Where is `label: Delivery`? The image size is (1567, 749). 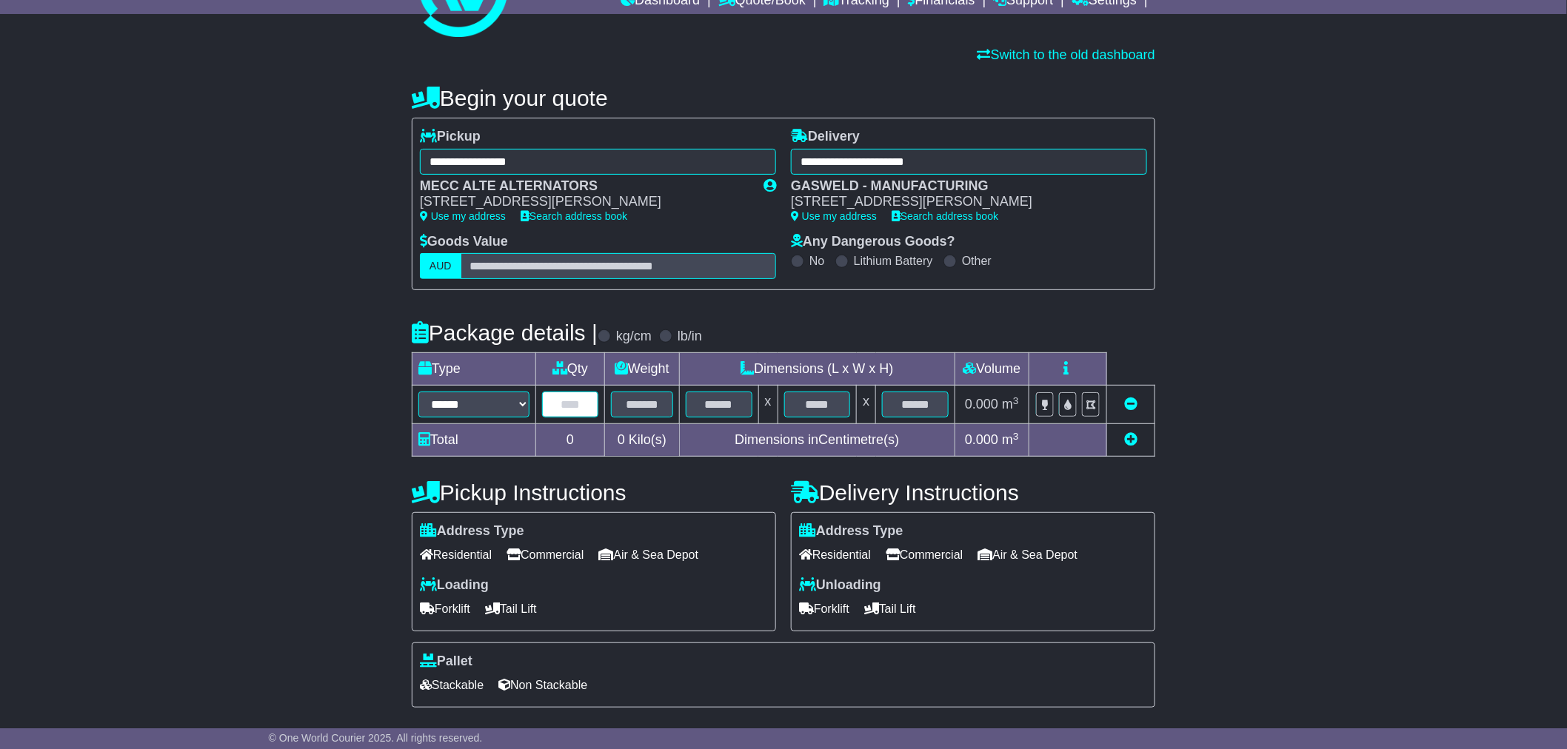
label: Delivery is located at coordinates (825, 137).